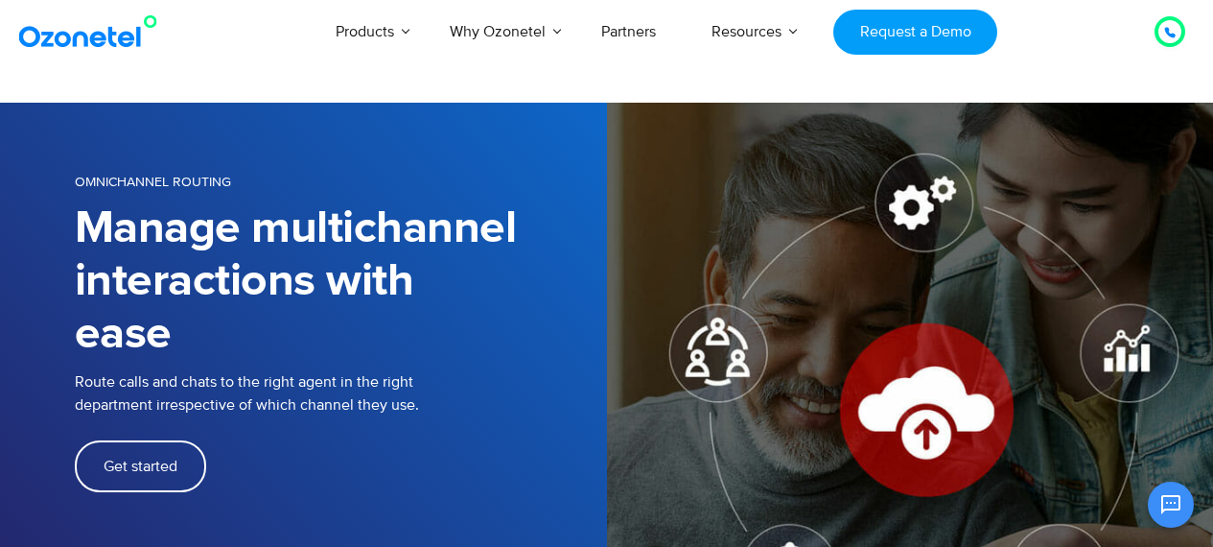 This screenshot has height=547, width=1213. What do you see at coordinates (340, 393) in the screenshot?
I see `p: Route calls and chats to the right agent in the right department irrespective of which channel th...` at bounding box center [340, 393].